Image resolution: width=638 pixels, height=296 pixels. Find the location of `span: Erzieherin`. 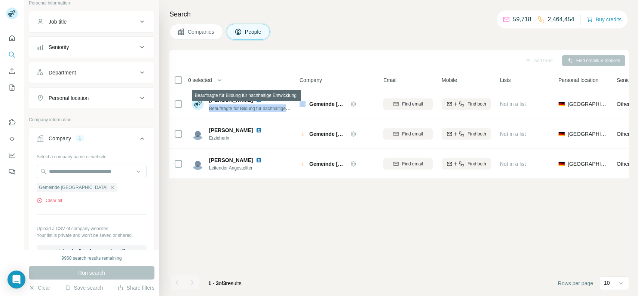

span: Erzieherin is located at coordinates (240, 138).